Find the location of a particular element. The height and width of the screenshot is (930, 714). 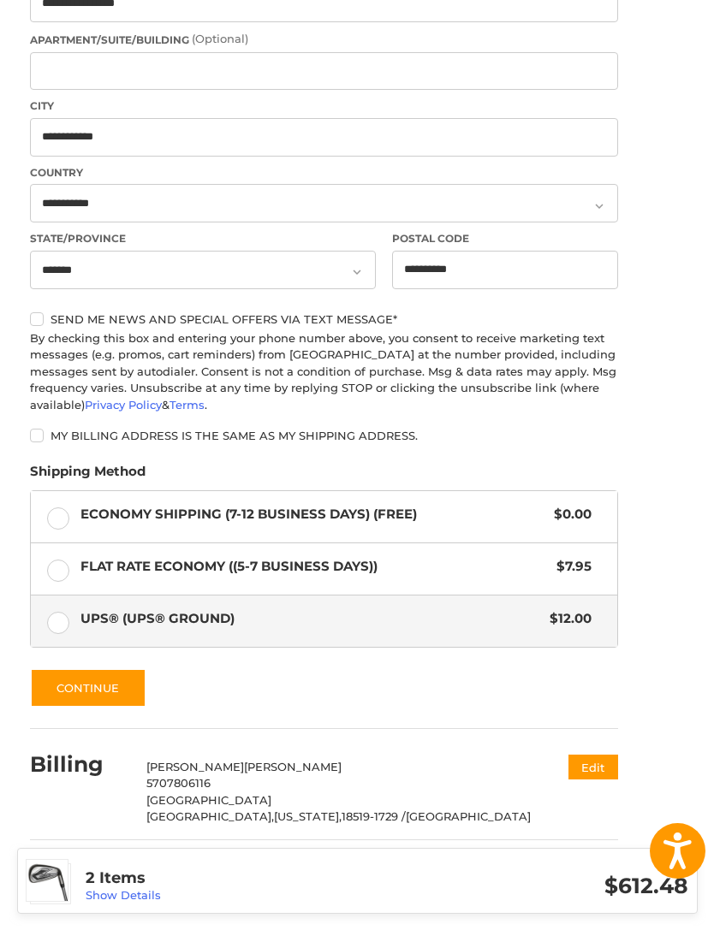

legend: Shipping Method is located at coordinates (87, 476).